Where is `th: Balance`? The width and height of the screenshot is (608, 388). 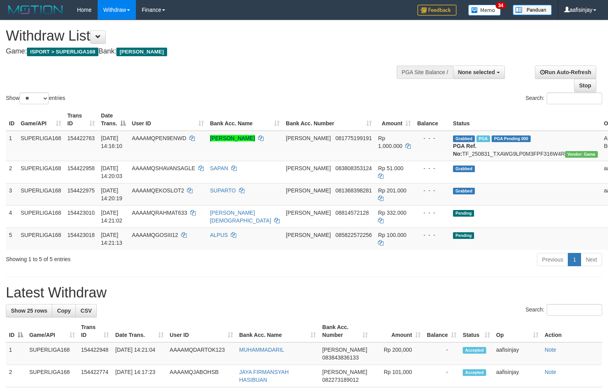
th: Balance is located at coordinates (432, 120).